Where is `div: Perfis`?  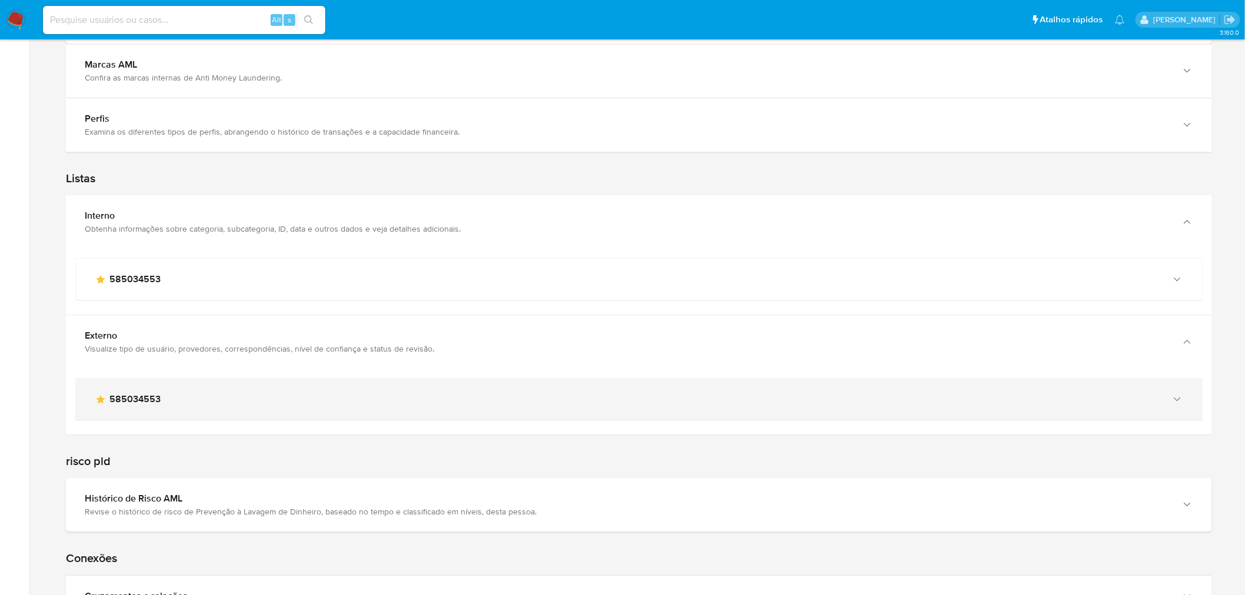
div: Perfis is located at coordinates (627, 119).